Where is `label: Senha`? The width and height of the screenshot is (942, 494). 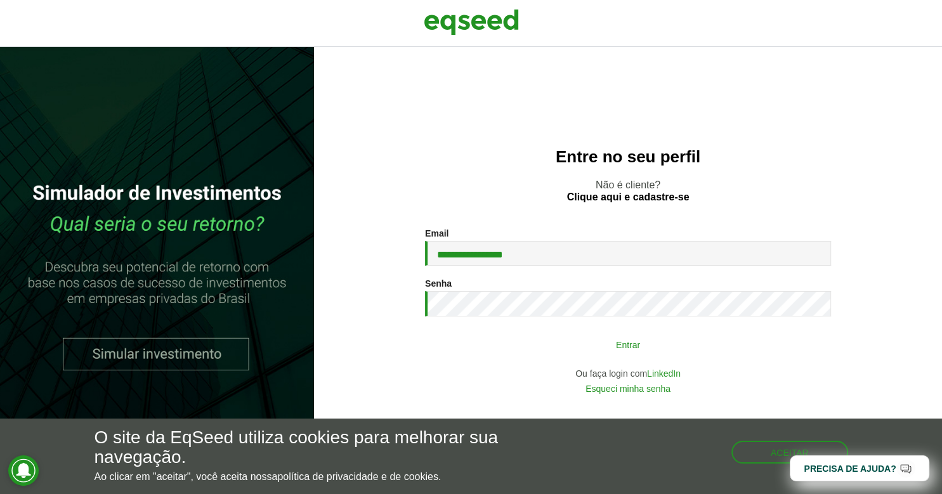 label: Senha is located at coordinates (438, 283).